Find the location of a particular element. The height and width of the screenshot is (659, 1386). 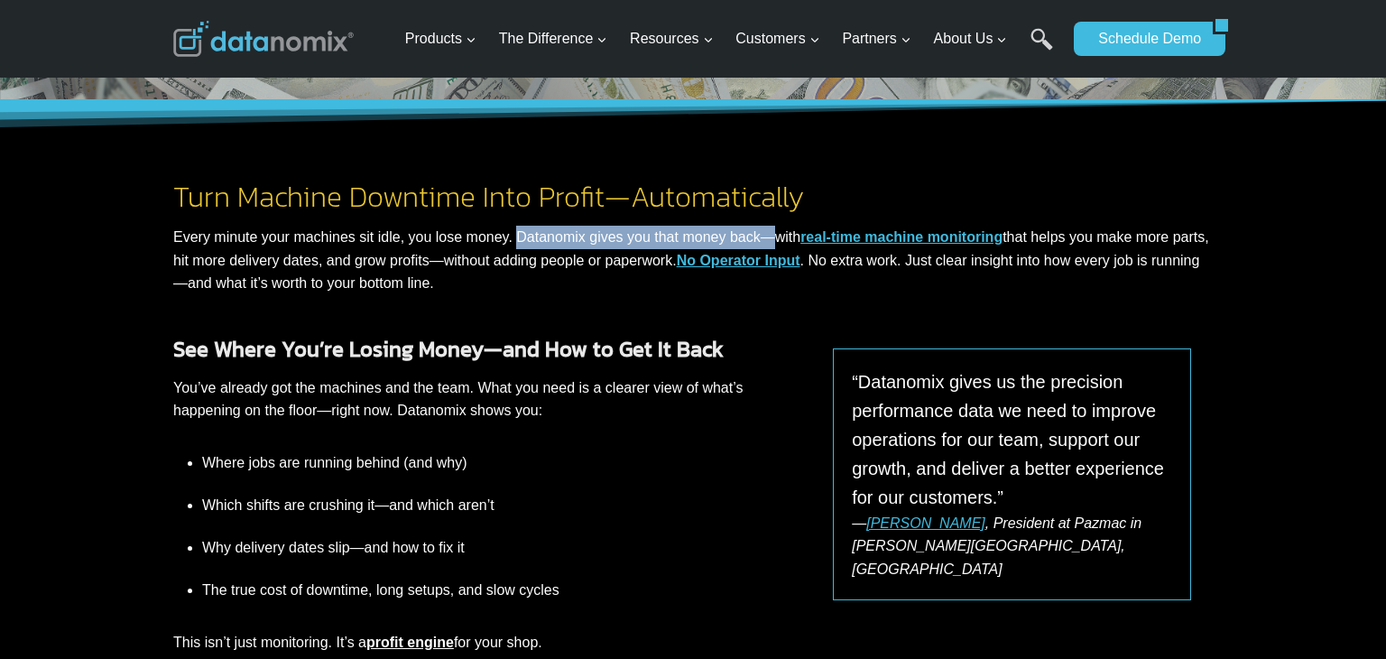

a: Schedule Demo is located at coordinates (1144, 39).